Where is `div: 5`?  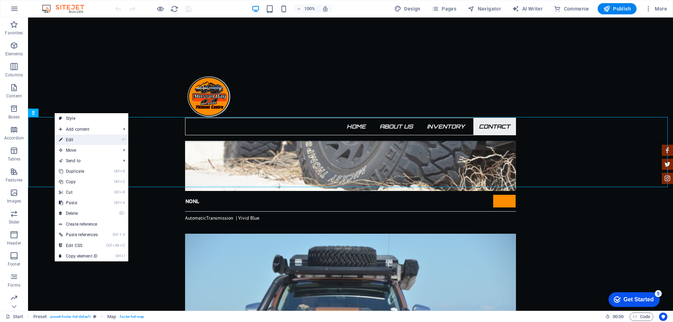
div: 5 is located at coordinates (55, 5).